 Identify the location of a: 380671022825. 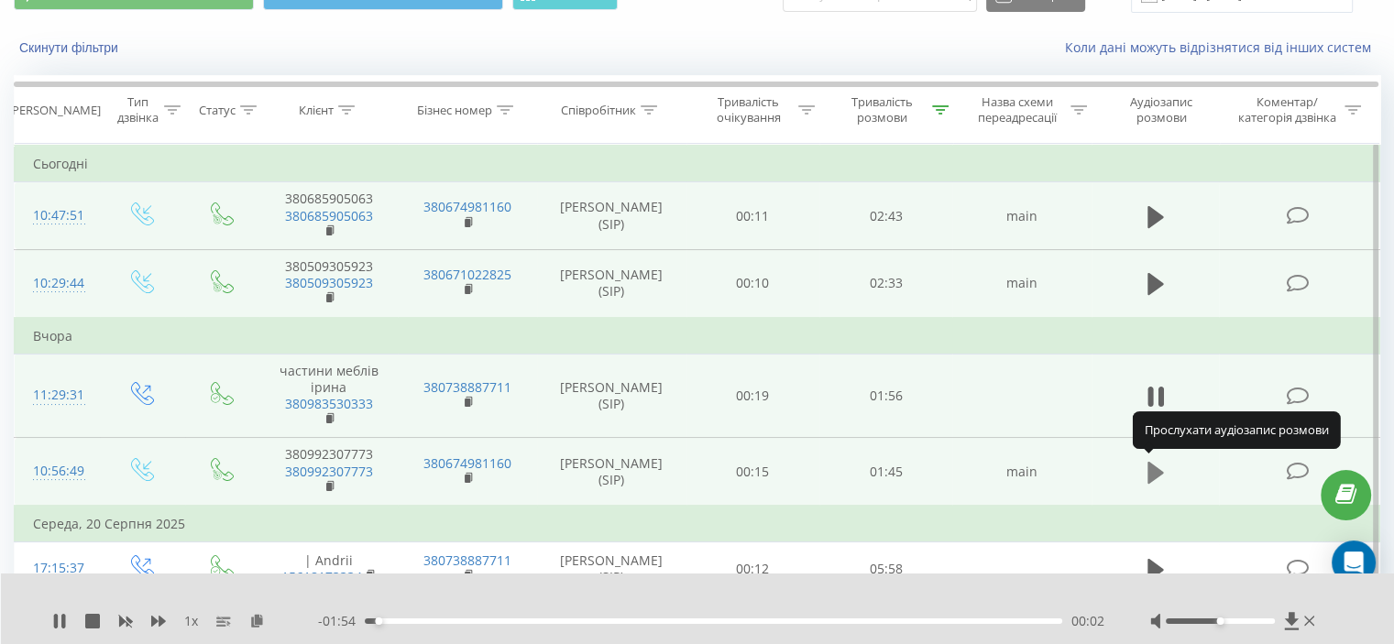
(467, 274).